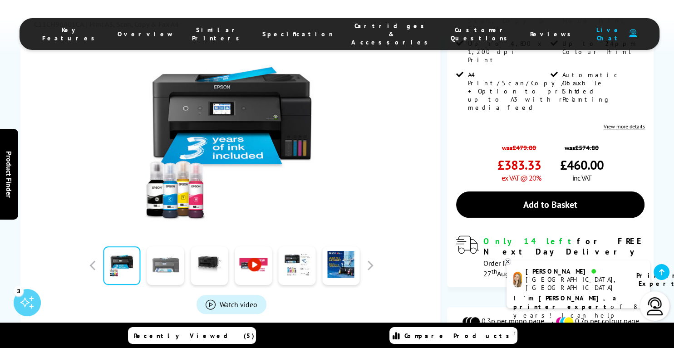 This screenshot has width=674, height=348. Describe the element at coordinates (495, 272) in the screenshot. I see `sup: th` at that location.